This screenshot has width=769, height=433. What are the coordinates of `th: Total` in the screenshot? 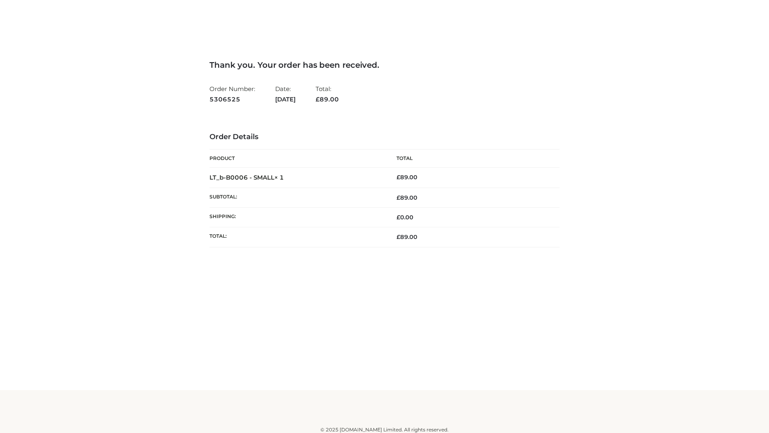 It's located at (472, 158).